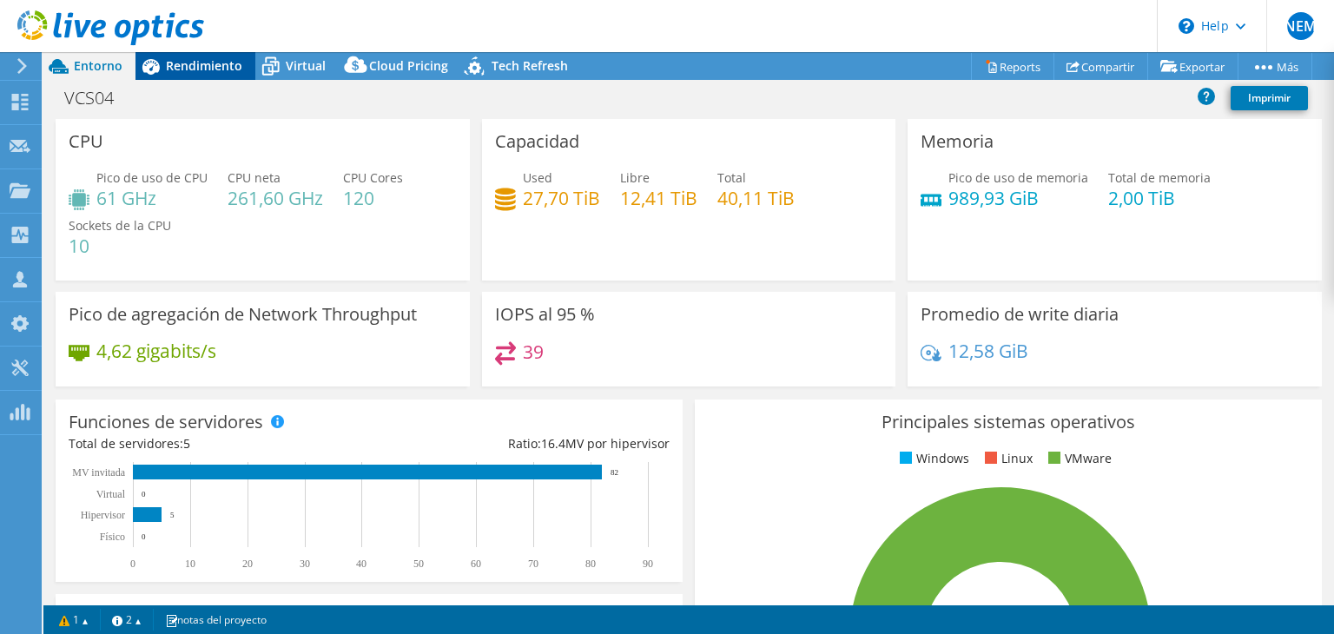  I want to click on span: Pico de uso de CPU, so click(152, 177).